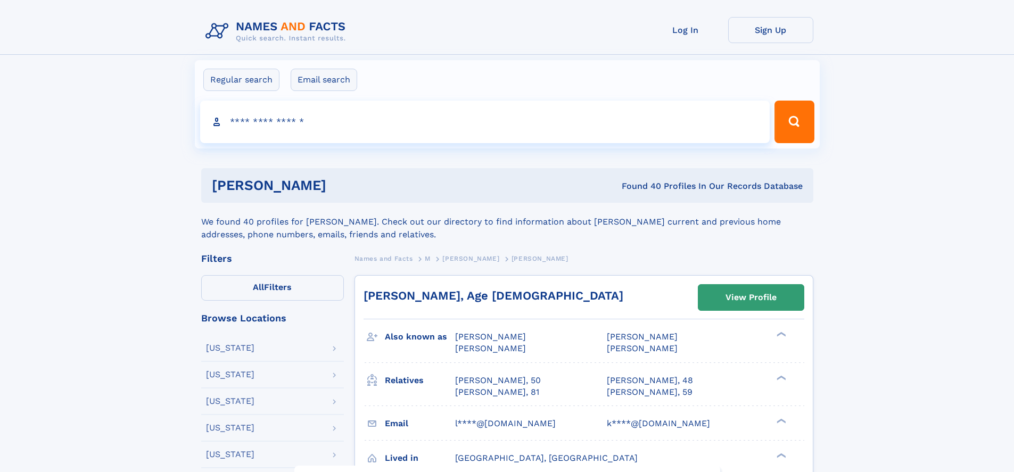 Image resolution: width=1014 pixels, height=472 pixels. I want to click on label: Email search, so click(323, 80).